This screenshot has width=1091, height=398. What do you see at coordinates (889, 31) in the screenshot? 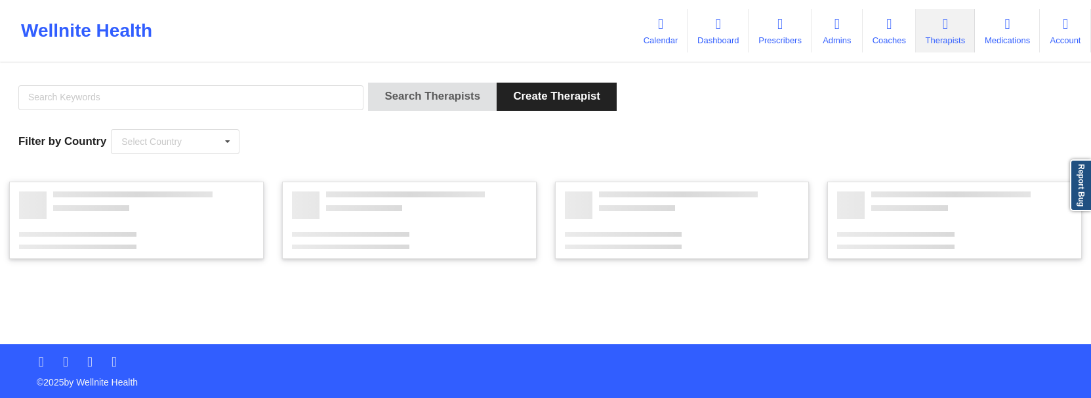
I see `a: Coaches` at bounding box center [889, 31].